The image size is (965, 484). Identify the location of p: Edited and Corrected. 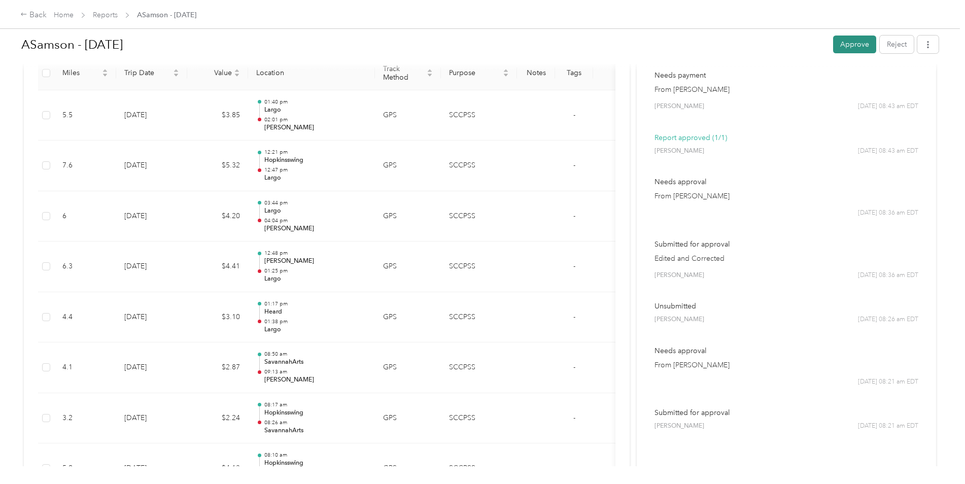
(787, 258).